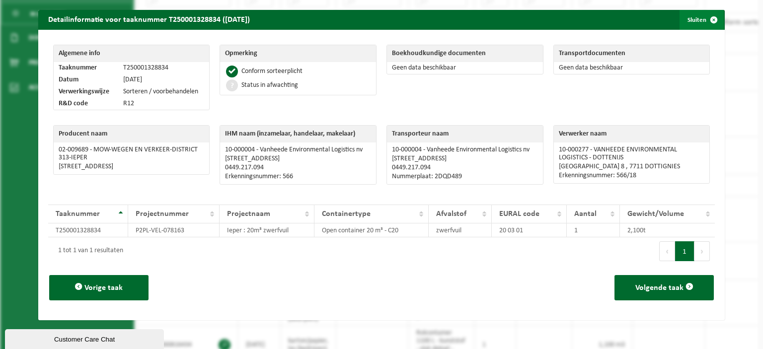 The width and height of the screenshot is (763, 349). What do you see at coordinates (667, 231) in the screenshot?
I see `td: 2,100t` at bounding box center [667, 231].